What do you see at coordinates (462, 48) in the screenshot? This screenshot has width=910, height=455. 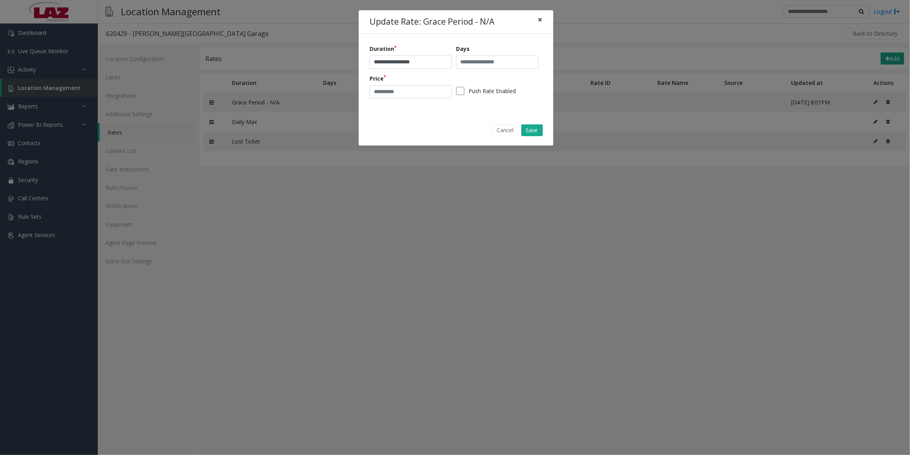 I see `label: Days` at bounding box center [462, 48].